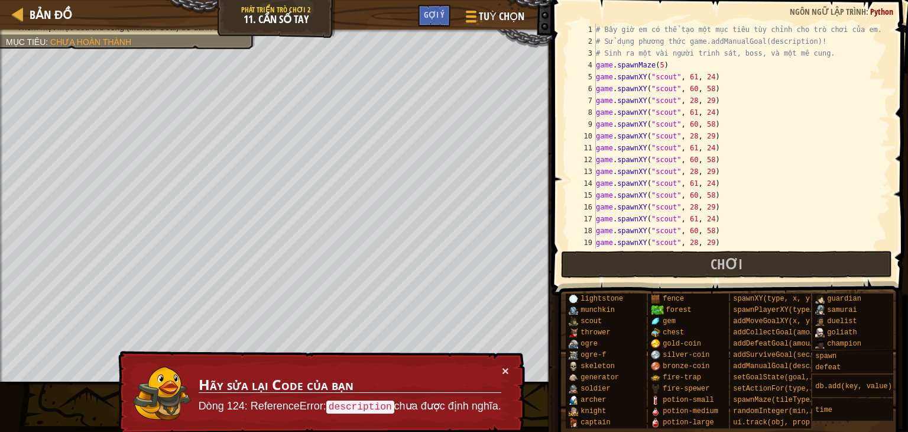 This screenshot has width=908, height=432. I want to click on div: 13, so click(582, 171).